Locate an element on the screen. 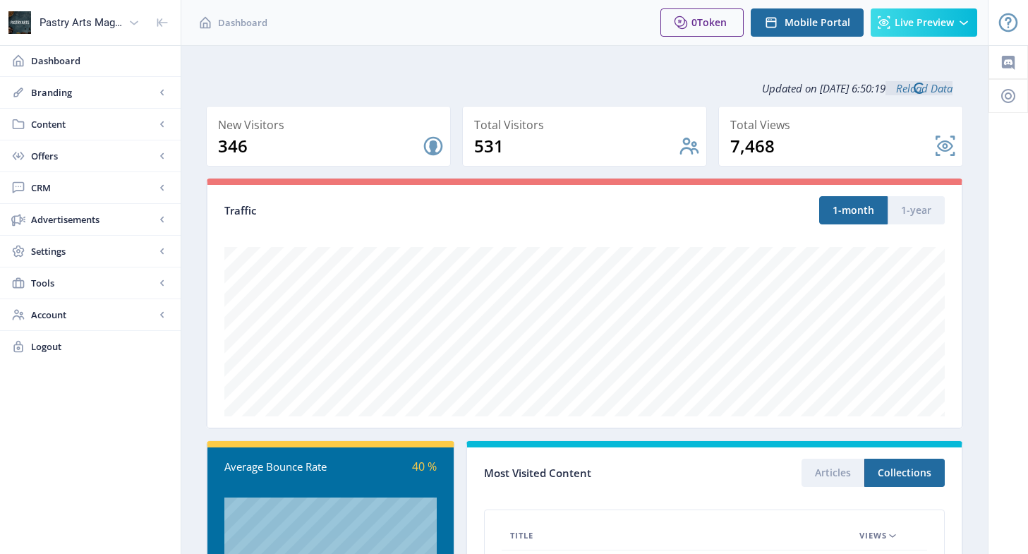  button: Collections is located at coordinates (904, 473).